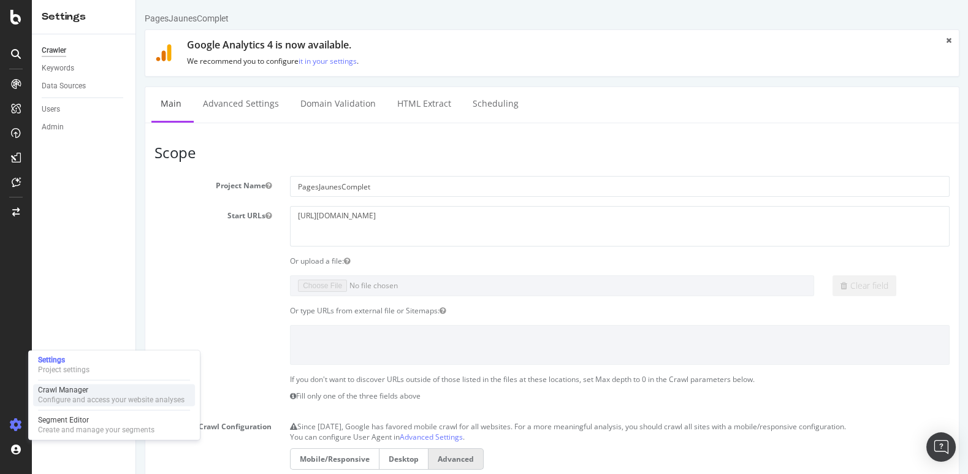 This screenshot has width=968, height=474. What do you see at coordinates (77, 213) in the screenshot?
I see `label: Start URLs` at bounding box center [77, 213].